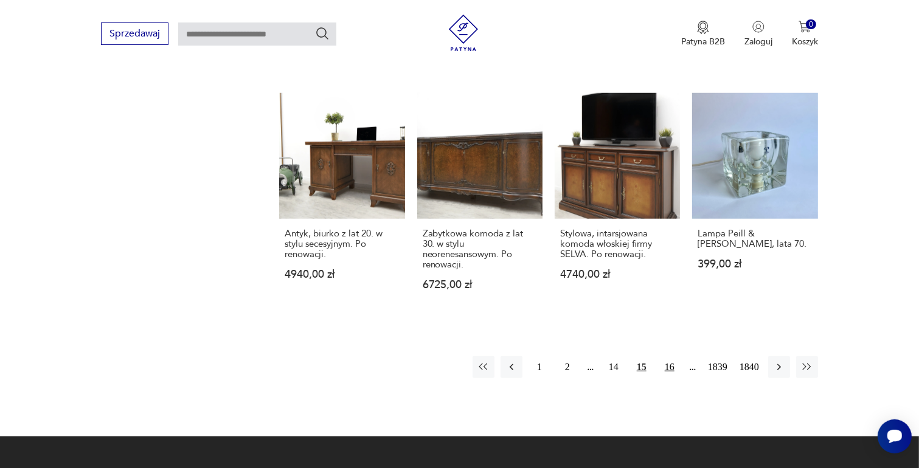  Describe the element at coordinates (718, 367) in the screenshot. I see `button: 1839` at that location.